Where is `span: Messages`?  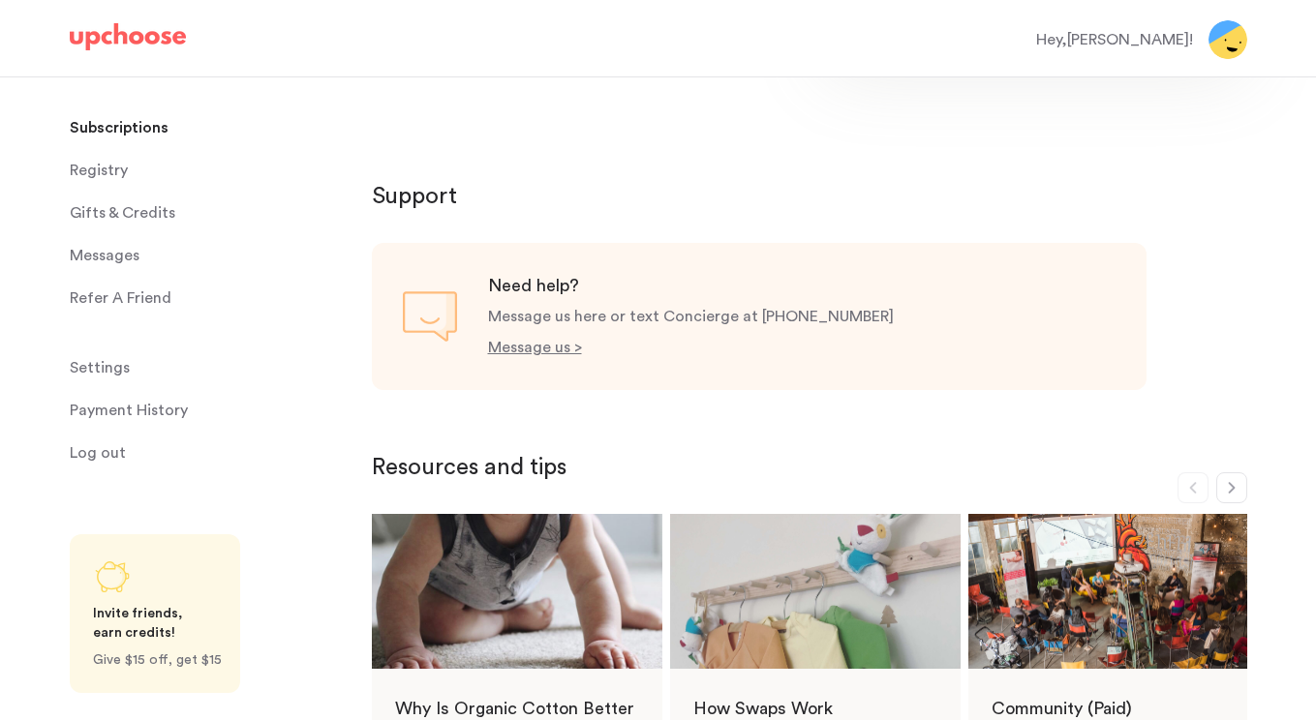 span: Messages is located at coordinates (105, 256).